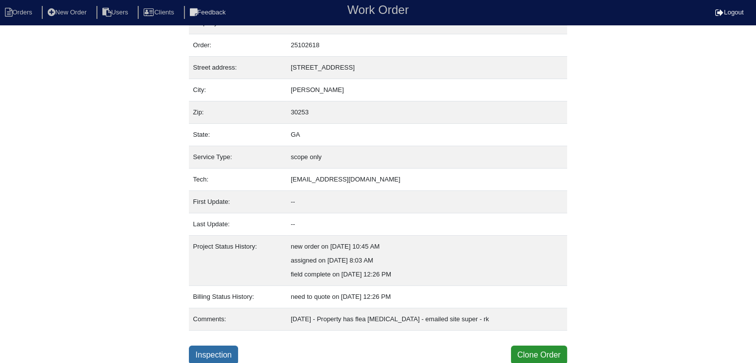  What do you see at coordinates (238, 297) in the screenshot?
I see `td: Billing Status History:` at bounding box center [238, 297].